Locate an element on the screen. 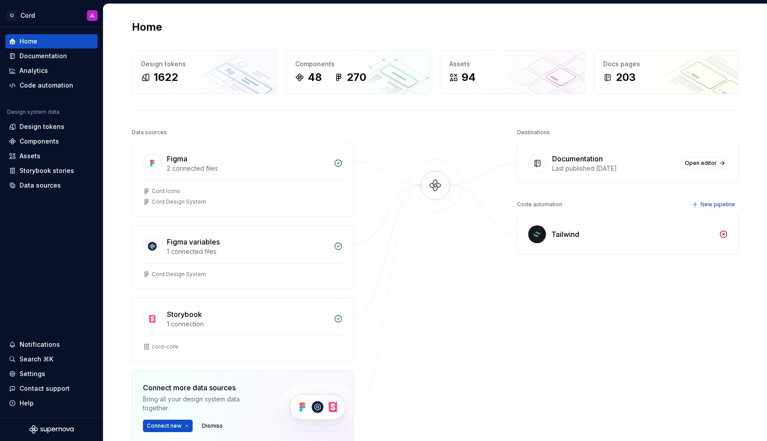 The height and width of the screenshot is (441, 767). span: Open editor is located at coordinates (701, 163).